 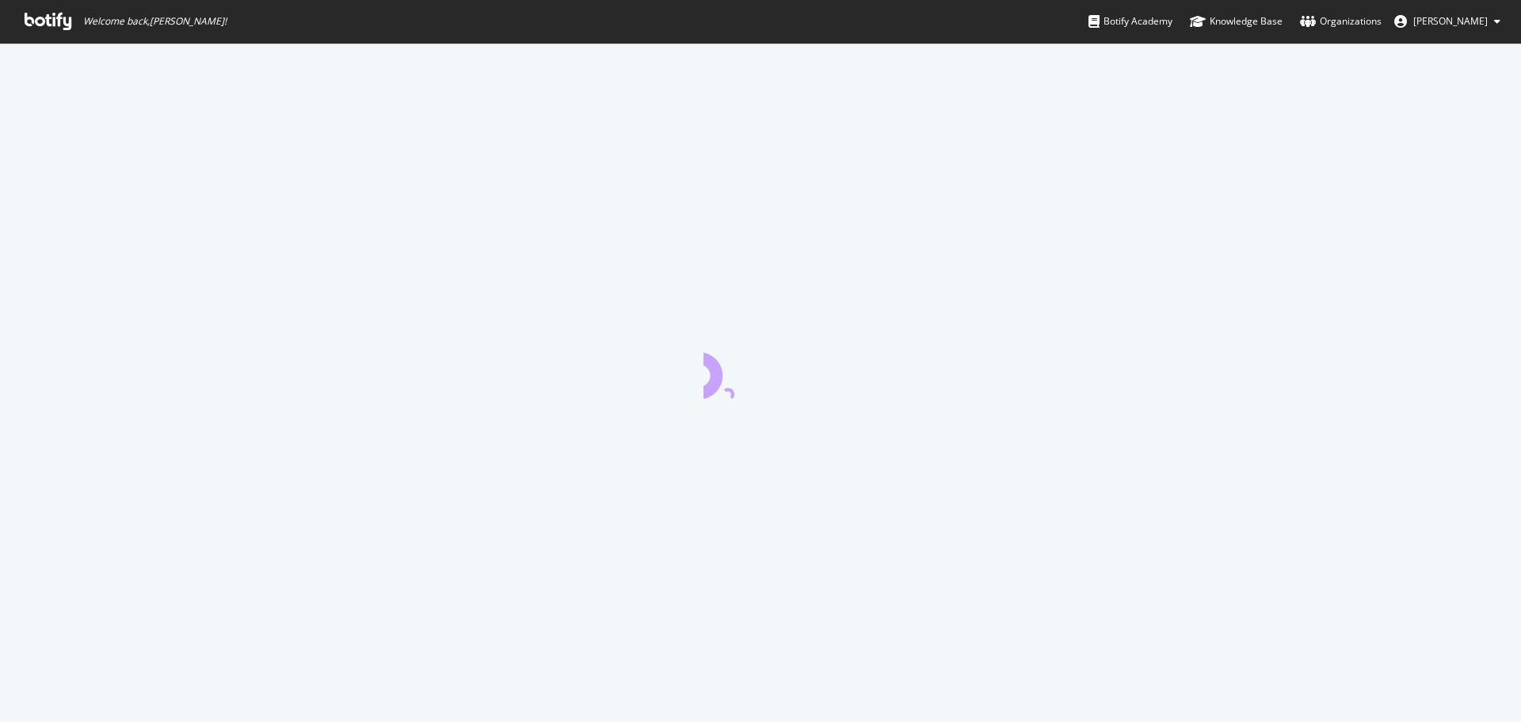 I want to click on div: Organizations, so click(x=1340, y=21).